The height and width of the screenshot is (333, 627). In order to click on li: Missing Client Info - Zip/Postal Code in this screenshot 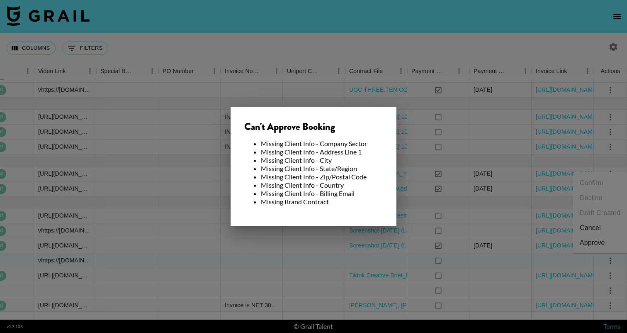, I will do `click(322, 177)`.